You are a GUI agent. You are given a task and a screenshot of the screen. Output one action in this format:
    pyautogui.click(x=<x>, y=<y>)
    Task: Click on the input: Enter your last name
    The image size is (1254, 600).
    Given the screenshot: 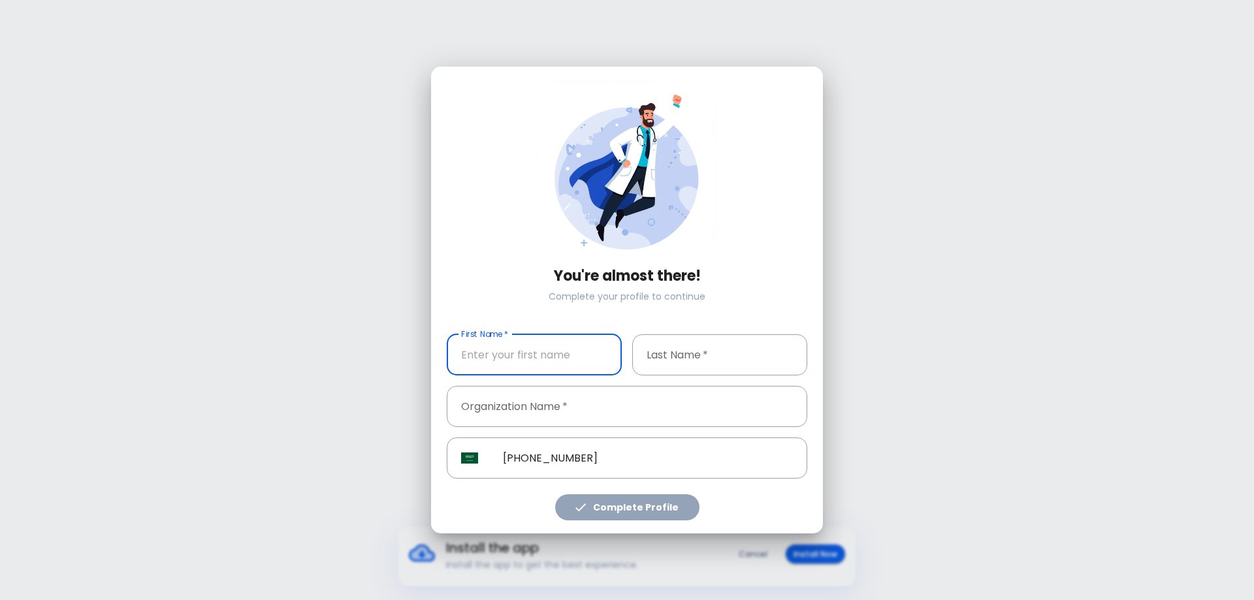 What is the action you would take?
    pyautogui.click(x=720, y=355)
    